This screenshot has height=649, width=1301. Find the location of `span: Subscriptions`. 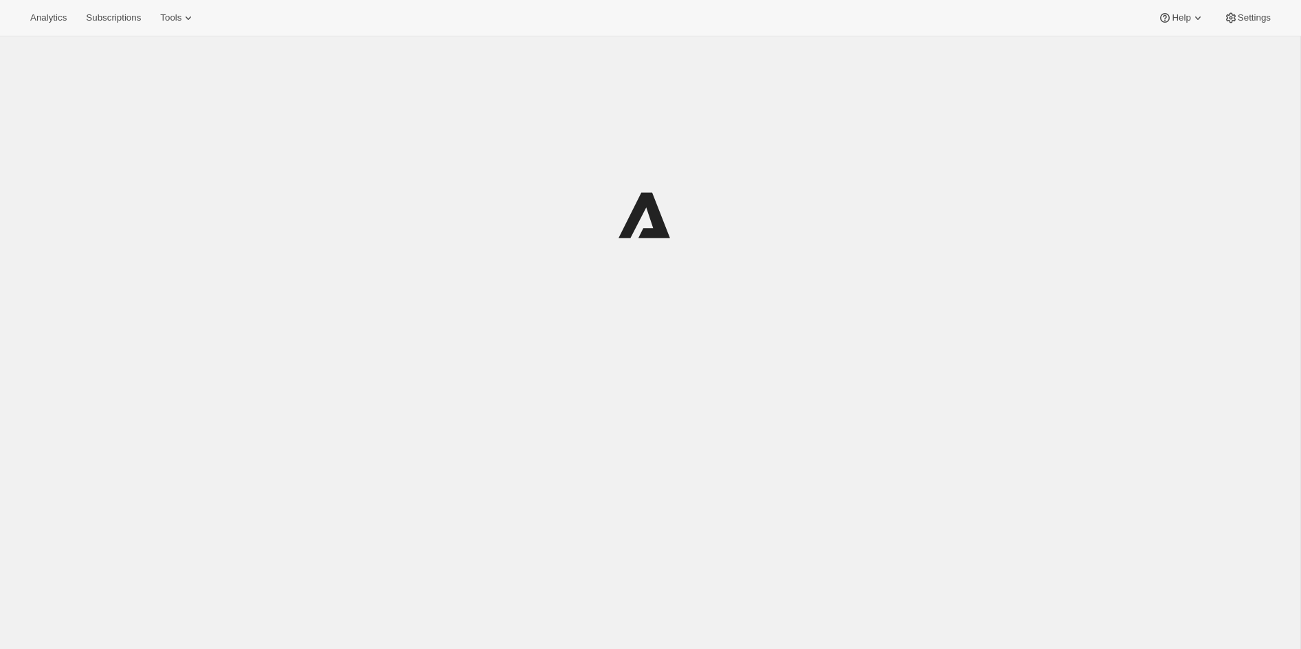

span: Subscriptions is located at coordinates (113, 18).